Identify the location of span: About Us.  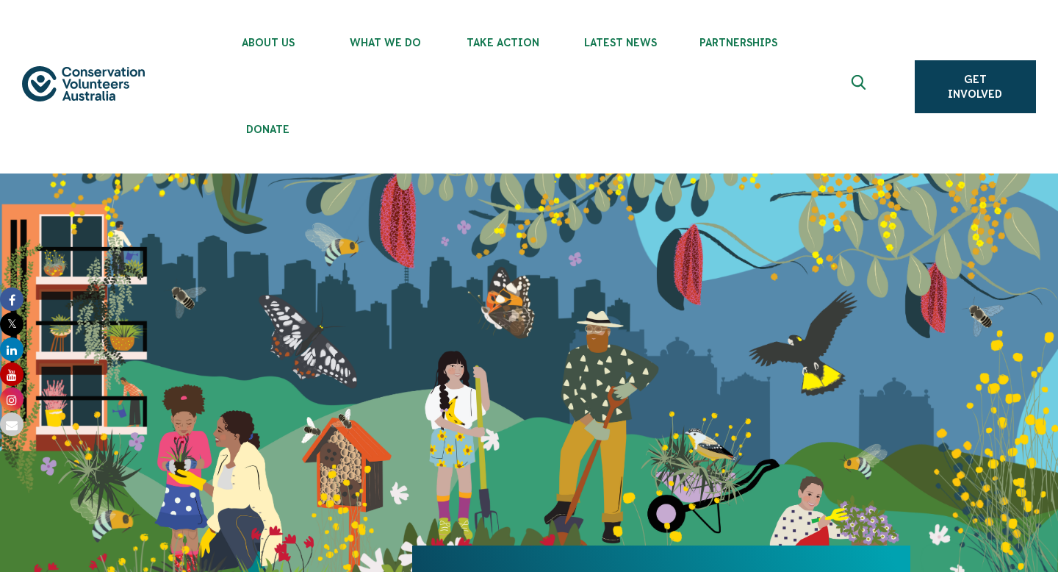
(268, 43).